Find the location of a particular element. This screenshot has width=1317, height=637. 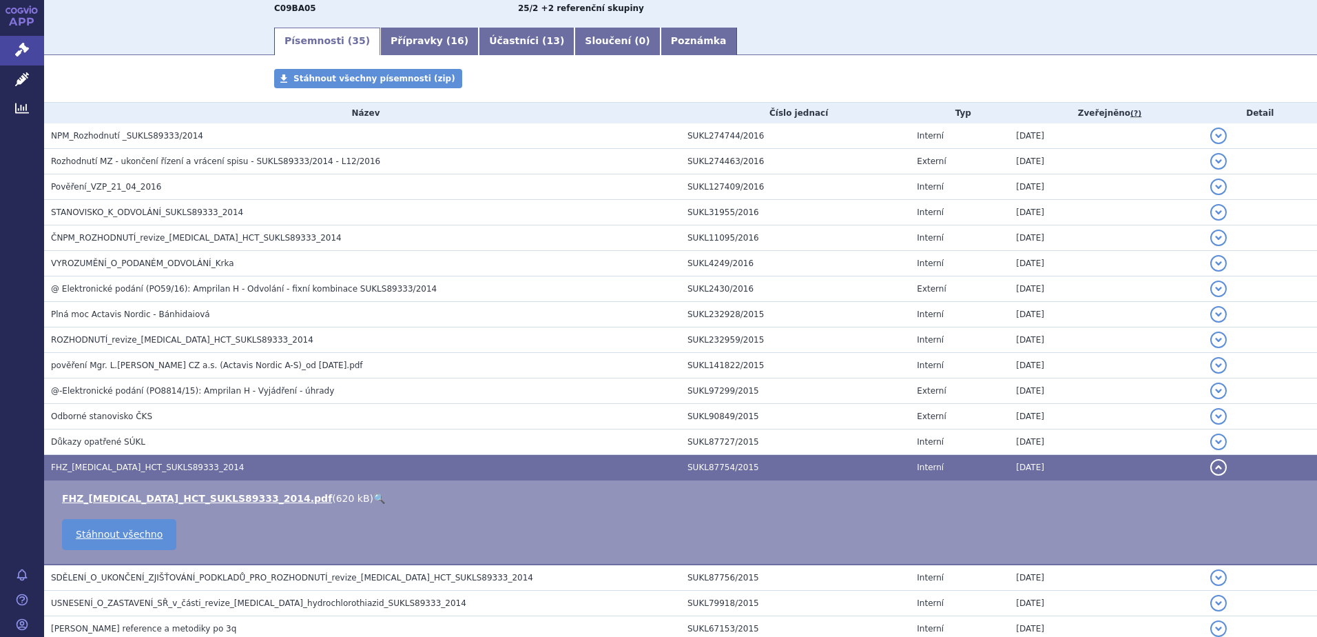

td: SUKL90849/2015 is located at coordinates (795, 416).